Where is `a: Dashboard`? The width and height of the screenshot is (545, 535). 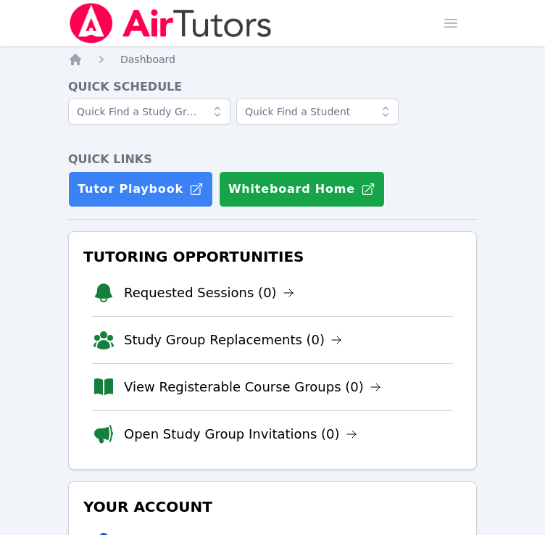 a: Dashboard is located at coordinates (148, 59).